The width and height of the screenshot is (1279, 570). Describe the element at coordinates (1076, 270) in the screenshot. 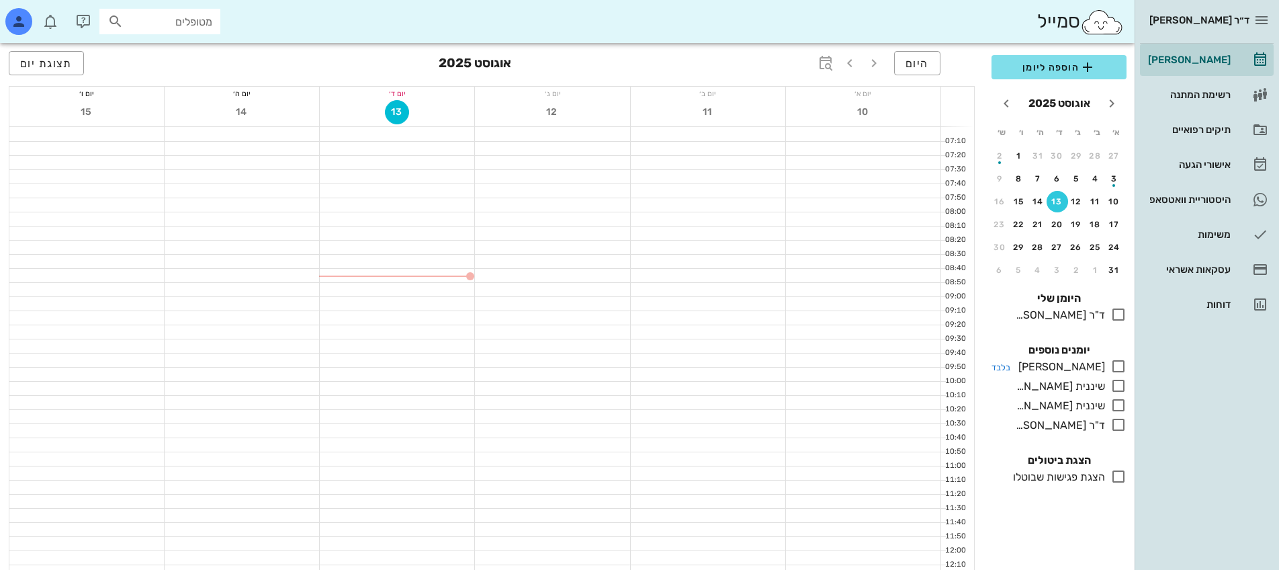

I see `div: 2` at that location.